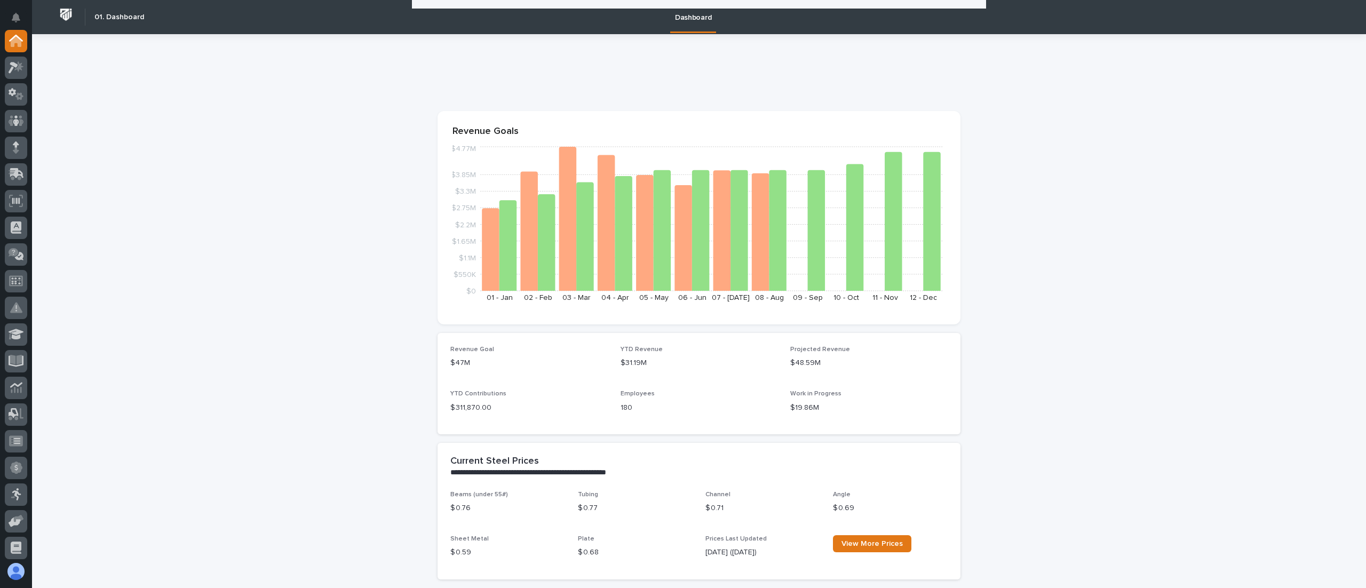 The image size is (1366, 588). Describe the element at coordinates (692, 298) in the screenshot. I see `text: 06 - Jun` at that location.